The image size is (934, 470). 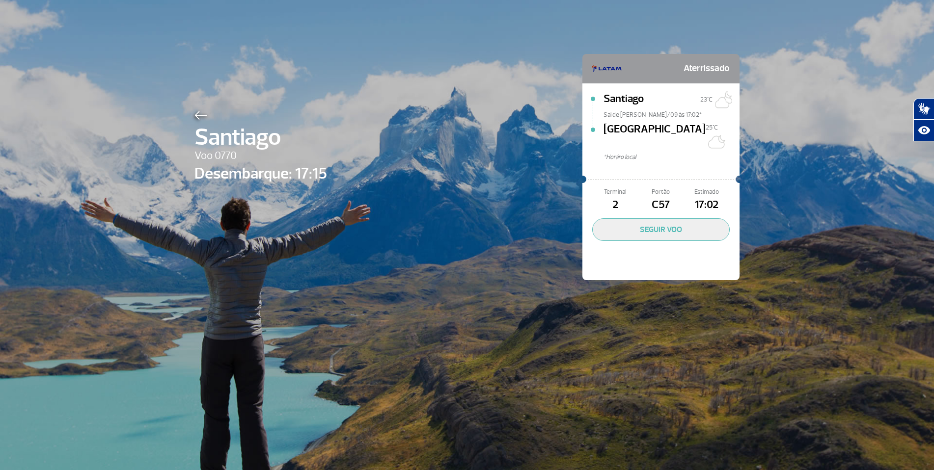 I want to click on span: *Horáro local, so click(x=671, y=157).